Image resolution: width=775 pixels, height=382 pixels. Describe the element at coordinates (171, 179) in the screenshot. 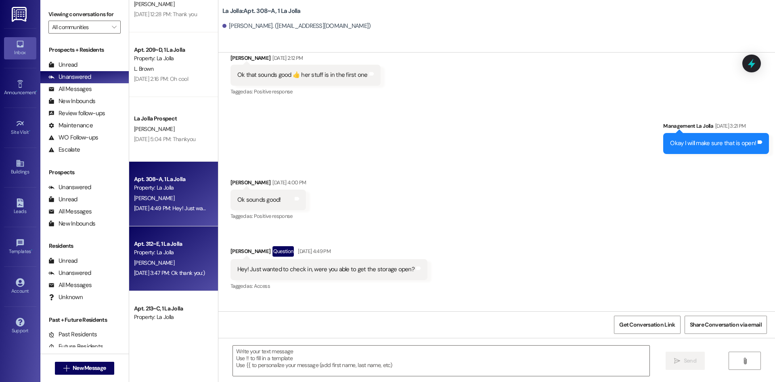

I see `div: Apt. 308~A, 1 La Jolla` at that location.